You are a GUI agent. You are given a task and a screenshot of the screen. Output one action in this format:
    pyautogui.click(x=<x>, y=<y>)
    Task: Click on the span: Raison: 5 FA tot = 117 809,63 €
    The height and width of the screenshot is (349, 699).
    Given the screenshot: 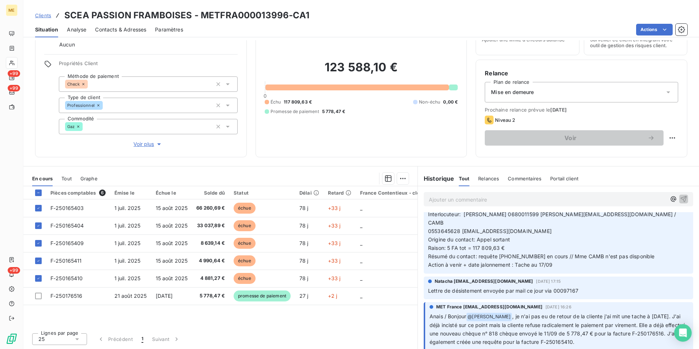 What is the action you would take?
    pyautogui.click(x=466, y=247)
    